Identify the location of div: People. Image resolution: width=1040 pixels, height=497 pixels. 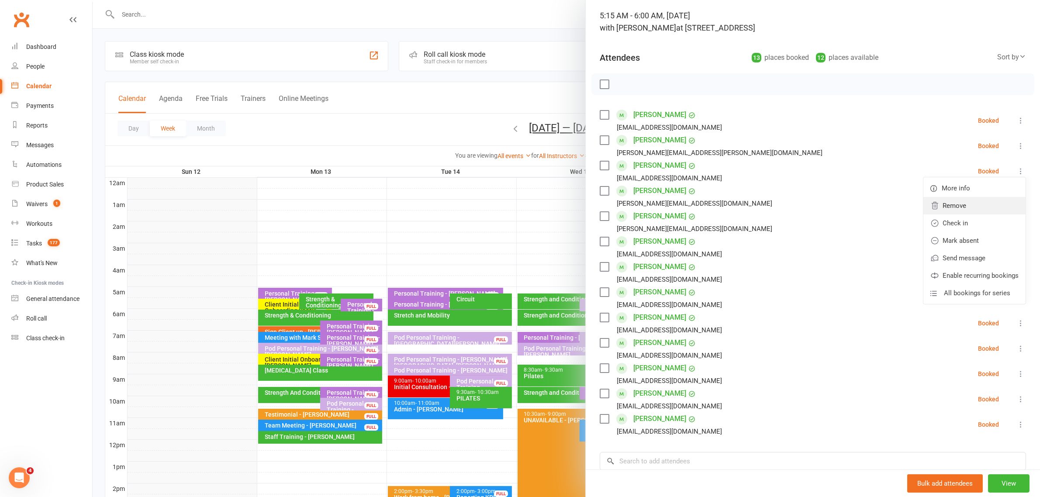
(35, 66).